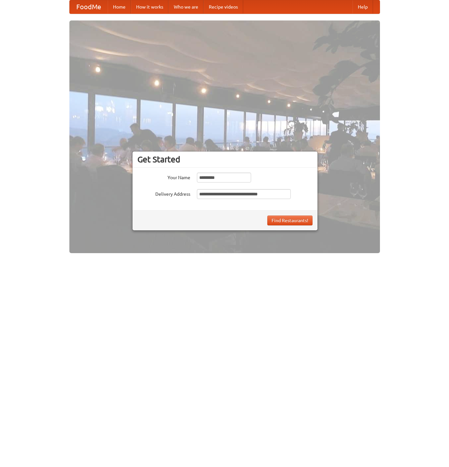 The height and width of the screenshot is (467, 449). I want to click on a: Help, so click(363, 7).